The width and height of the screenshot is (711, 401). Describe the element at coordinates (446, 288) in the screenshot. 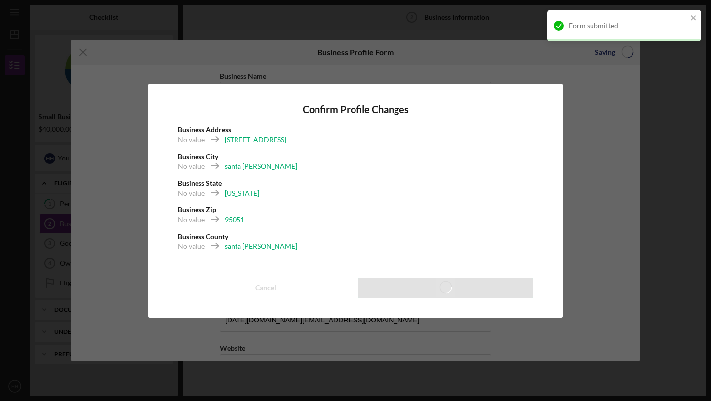

I see `button: Save` at that location.